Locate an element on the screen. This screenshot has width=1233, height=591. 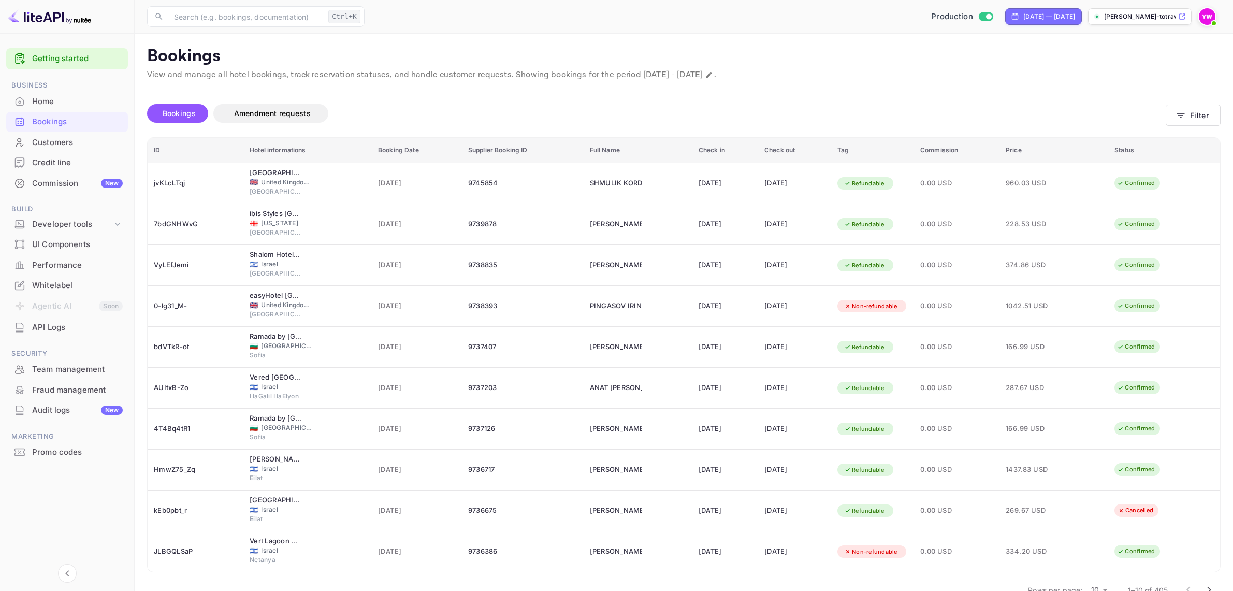
th: Status is located at coordinates (1164, 150).